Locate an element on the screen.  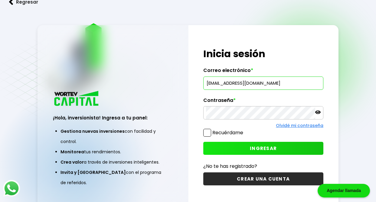
label: Contraseña is located at coordinates (263, 102).